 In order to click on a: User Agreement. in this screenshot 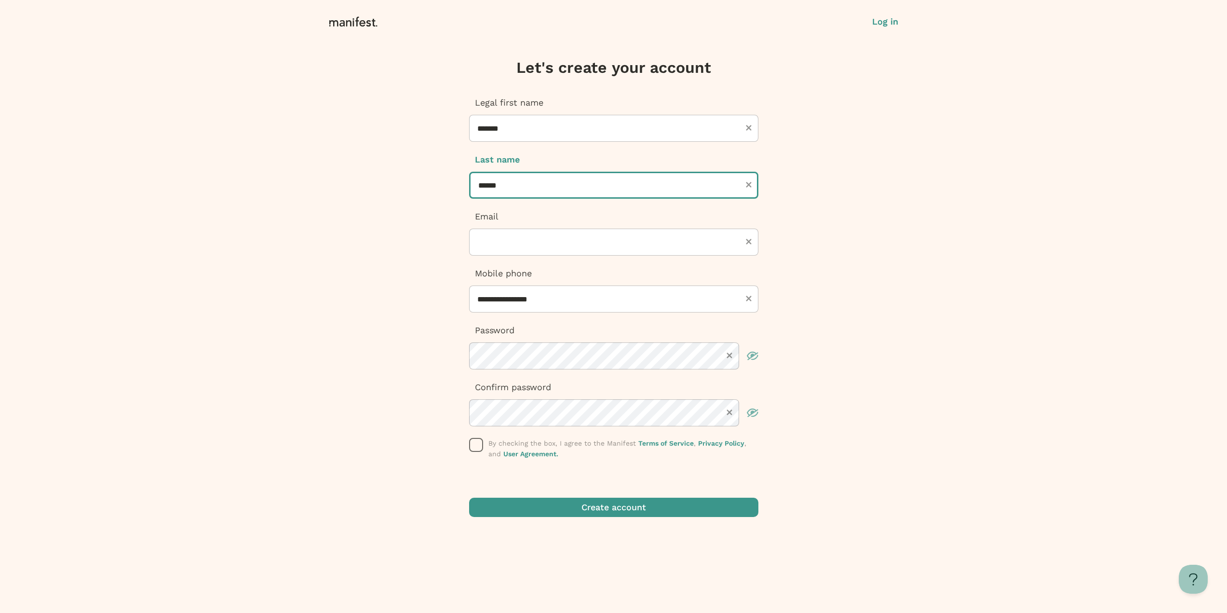, I will do `click(531, 454)`.